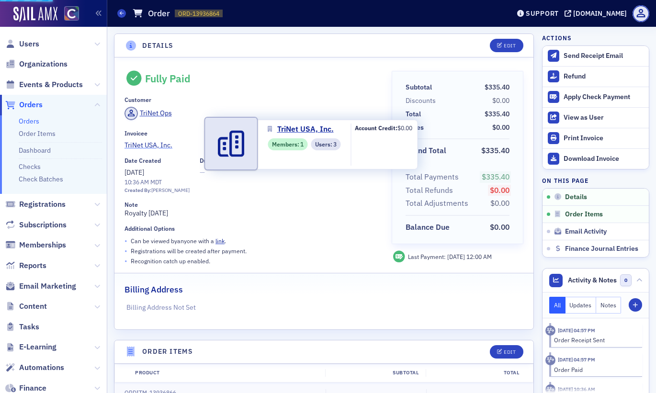 The width and height of the screenshot is (656, 393). I want to click on span: Finance Journal Entries, so click(601, 249).